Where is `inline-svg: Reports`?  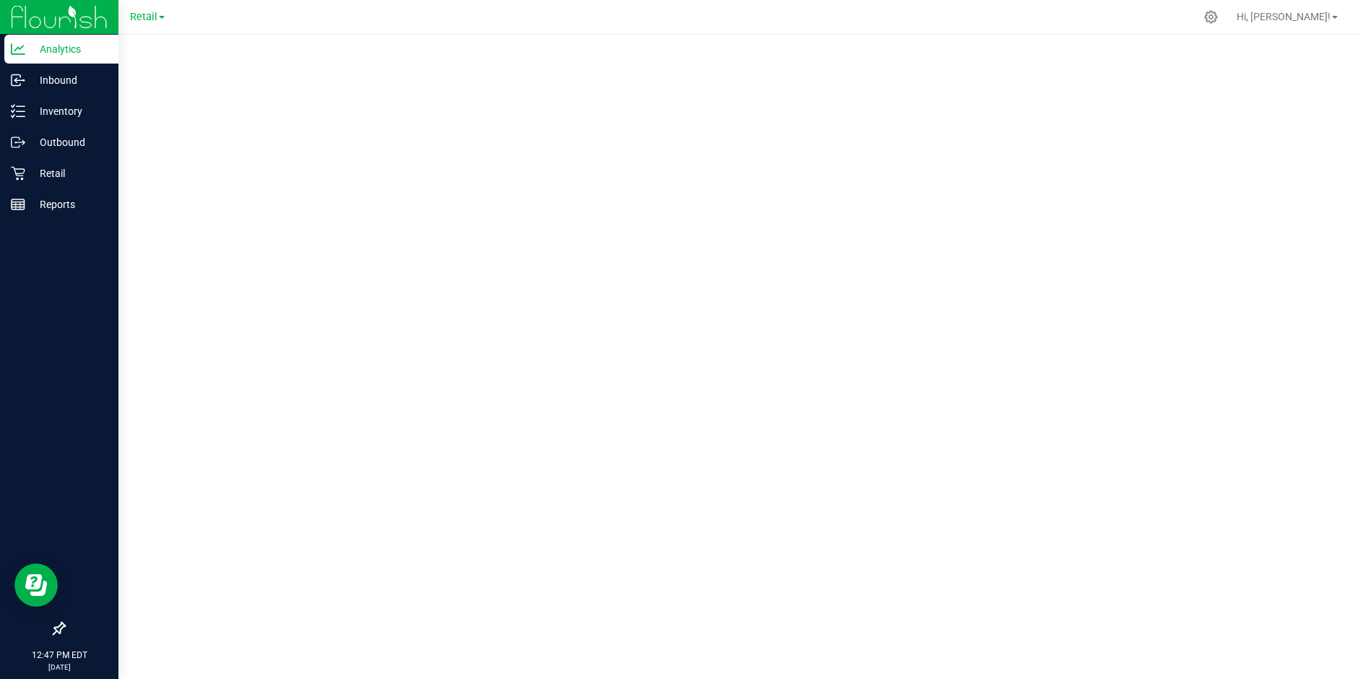
inline-svg: Reports is located at coordinates (18, 204).